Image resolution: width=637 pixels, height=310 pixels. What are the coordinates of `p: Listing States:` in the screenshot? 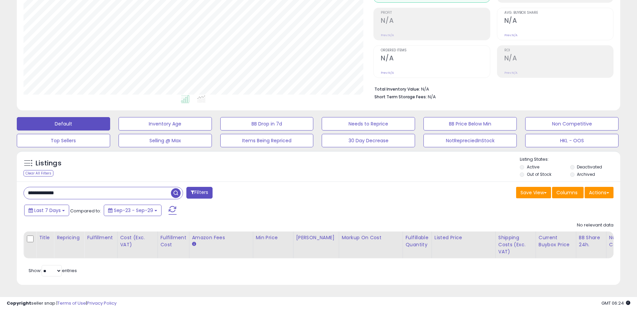 It's located at (570, 159).